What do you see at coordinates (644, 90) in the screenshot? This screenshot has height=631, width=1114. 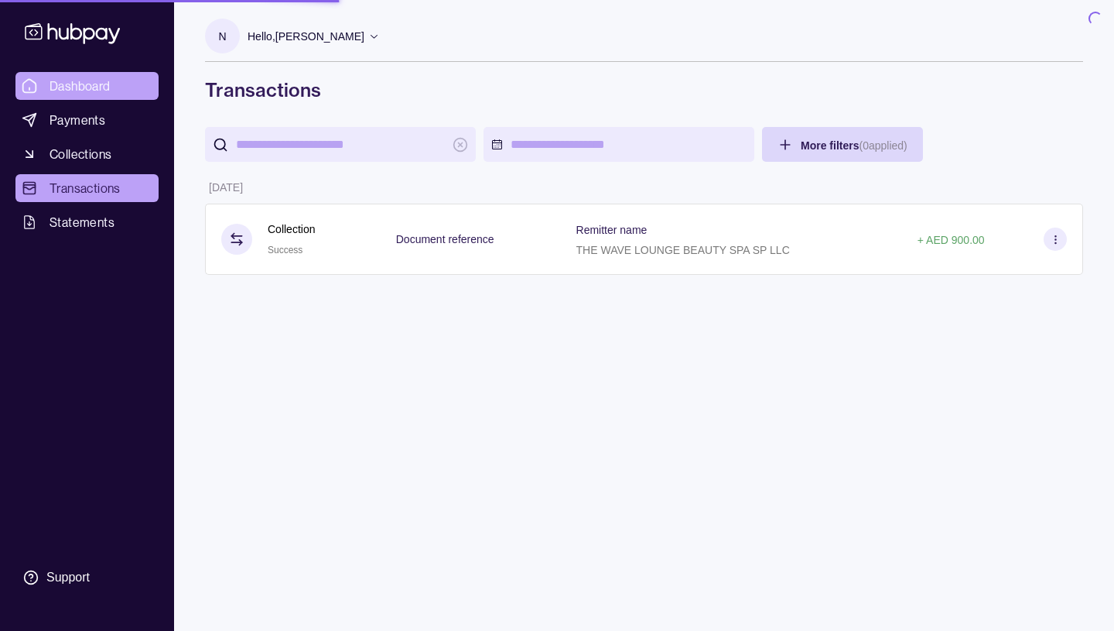 I see `h1: Transactions` at bounding box center [644, 90].